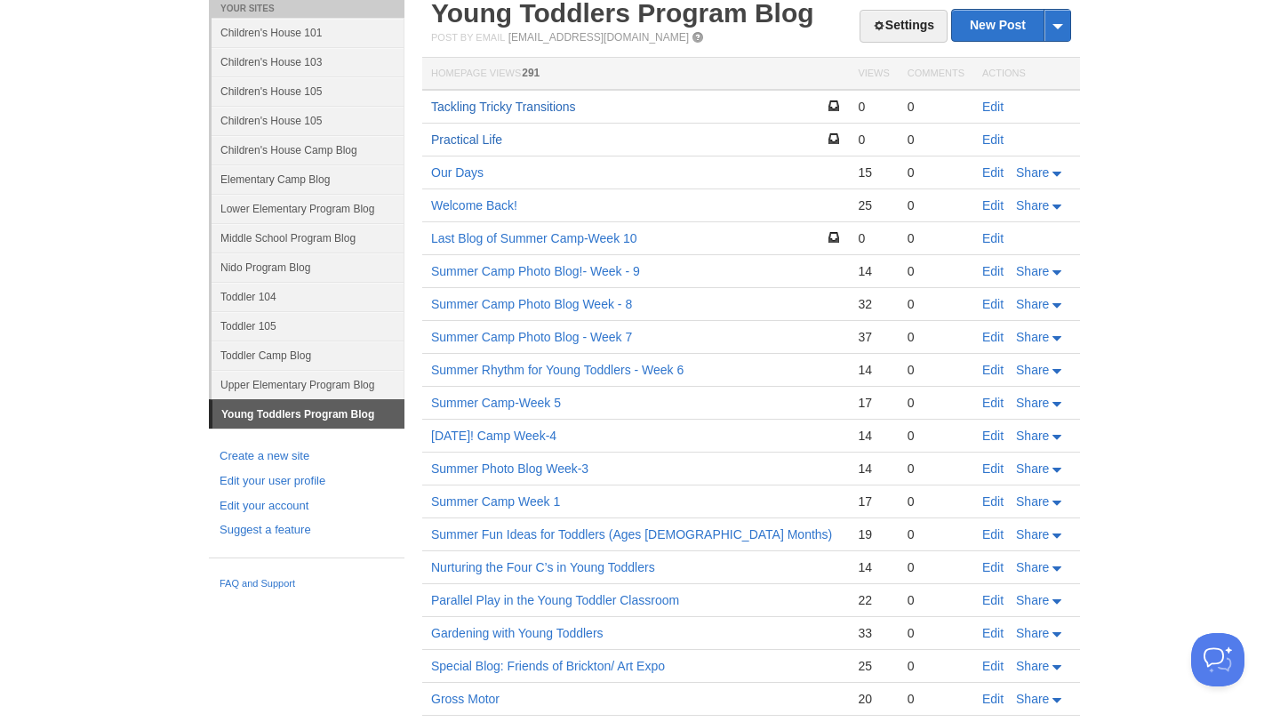 The width and height of the screenshot is (1280, 722). I want to click on div: 37, so click(873, 337).